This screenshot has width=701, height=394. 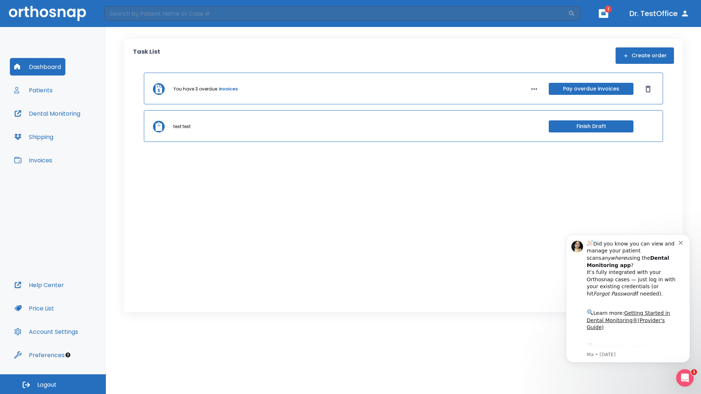 What do you see at coordinates (78, 69) in the screenshot?
I see `div: Message content` at bounding box center [78, 69].